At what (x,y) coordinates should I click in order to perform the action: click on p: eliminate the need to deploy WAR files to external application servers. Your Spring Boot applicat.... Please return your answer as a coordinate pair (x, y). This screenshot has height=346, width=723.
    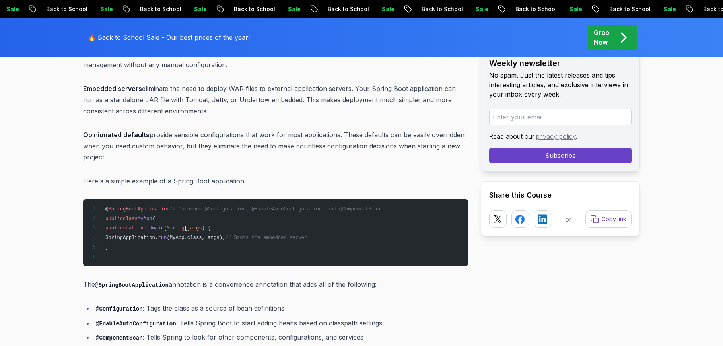
    Looking at the image, I should click on (276, 100).